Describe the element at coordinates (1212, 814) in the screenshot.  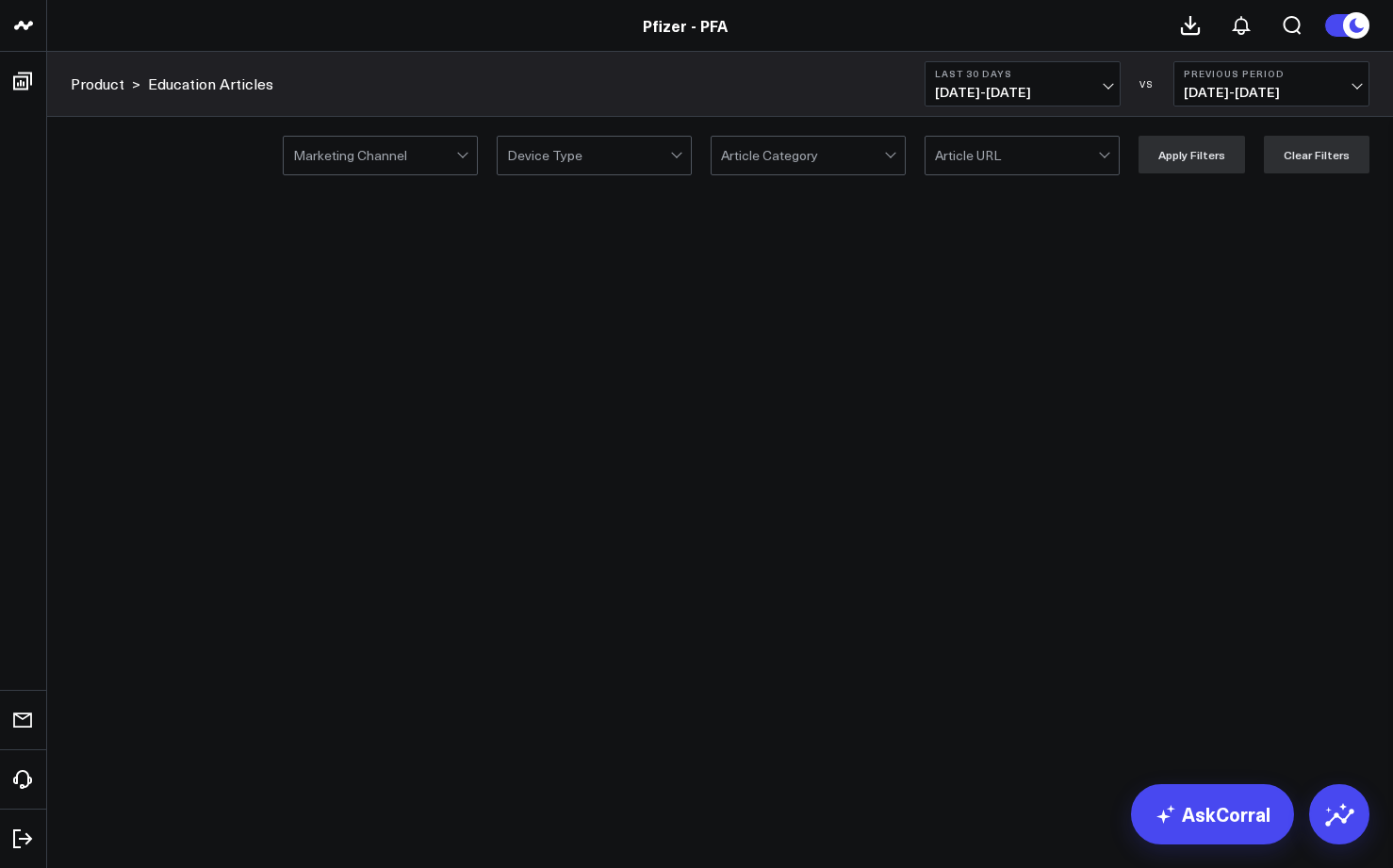
I see `a: AskCorral` at that location.